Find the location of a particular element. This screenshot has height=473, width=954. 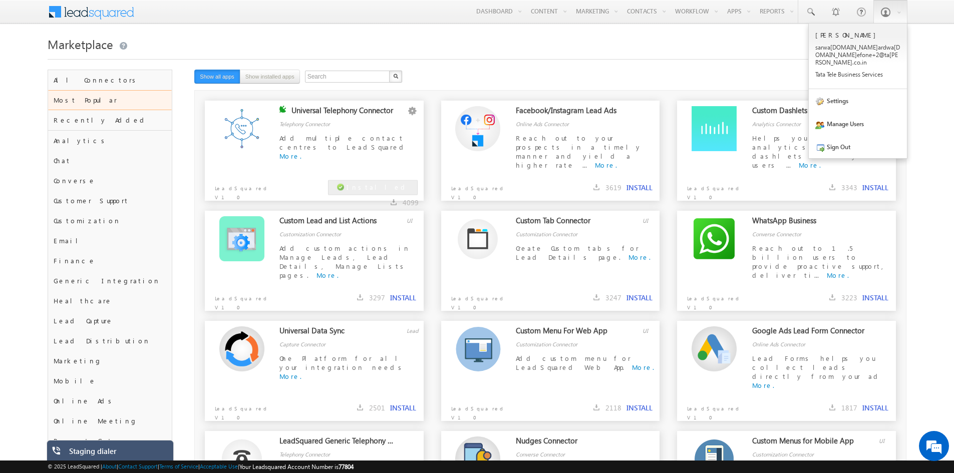

img: checking status is located at coordinates (283, 109).